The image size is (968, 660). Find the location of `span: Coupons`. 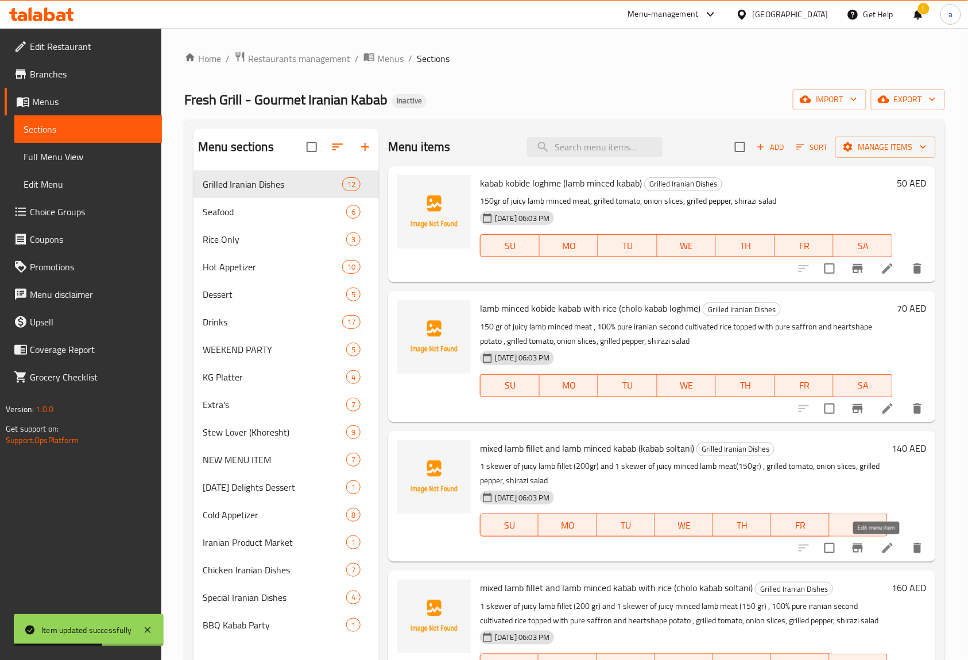

span: Coupons is located at coordinates (91, 239).